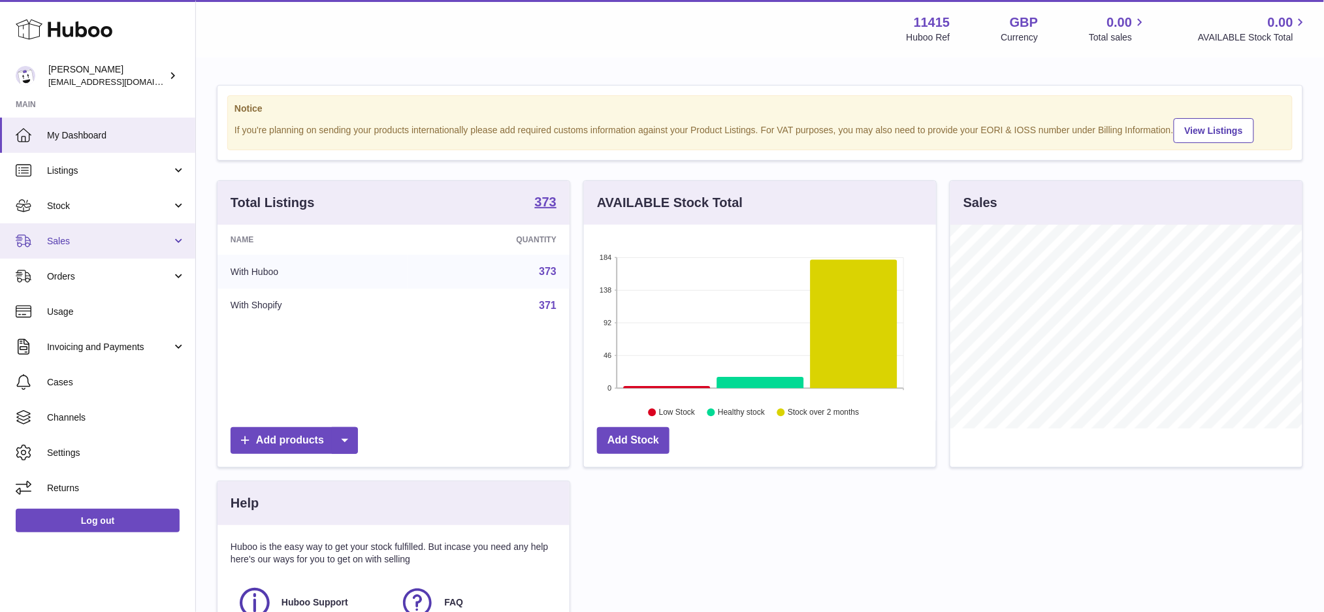 The height and width of the screenshot is (612, 1324). I want to click on span: FAQ, so click(453, 602).